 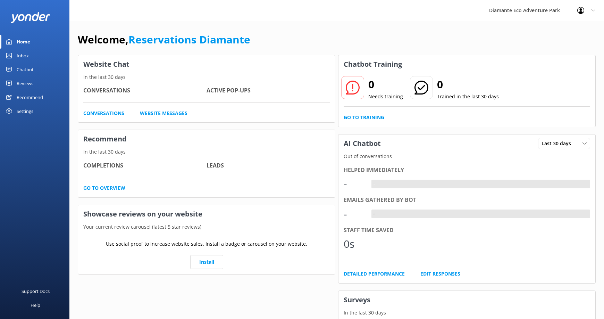 I want to click on h4: Conversations, so click(x=145, y=91).